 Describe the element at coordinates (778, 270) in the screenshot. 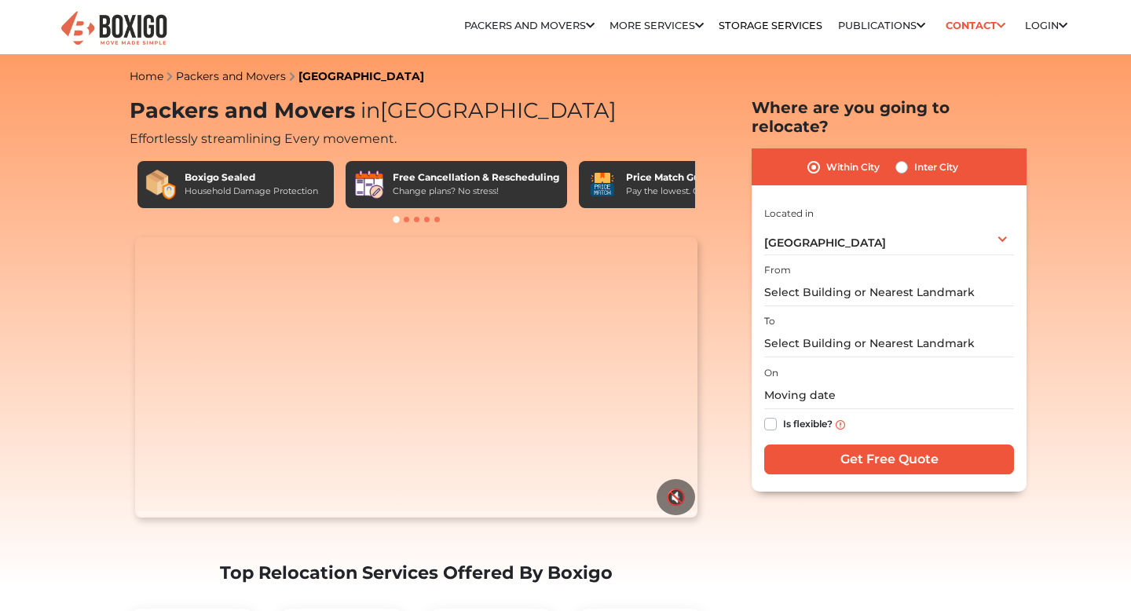

I see `label: From` at that location.